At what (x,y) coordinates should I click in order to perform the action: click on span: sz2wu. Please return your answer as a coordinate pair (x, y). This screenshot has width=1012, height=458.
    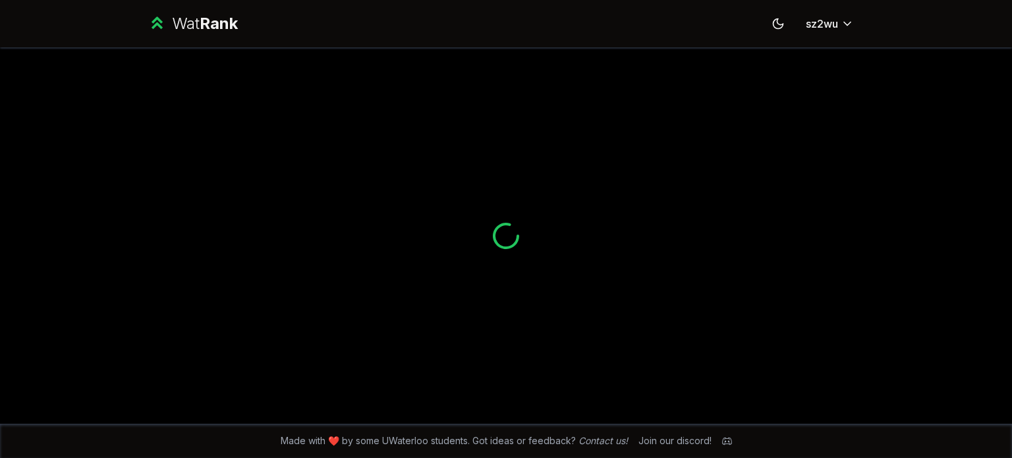
    Looking at the image, I should click on (822, 24).